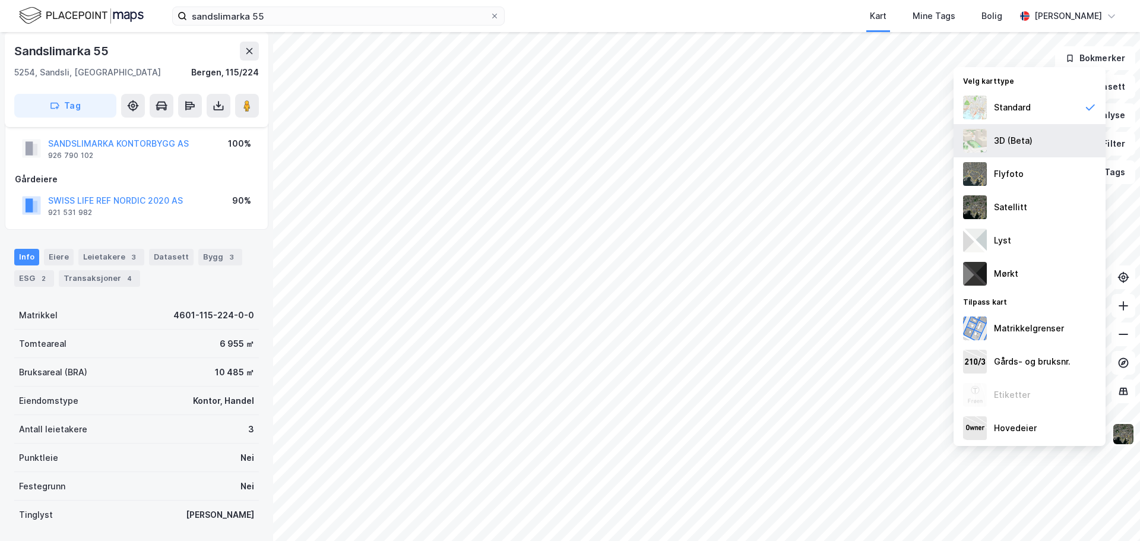 The image size is (1140, 541). What do you see at coordinates (129, 278) in the screenshot?
I see `div: 4` at bounding box center [129, 278].